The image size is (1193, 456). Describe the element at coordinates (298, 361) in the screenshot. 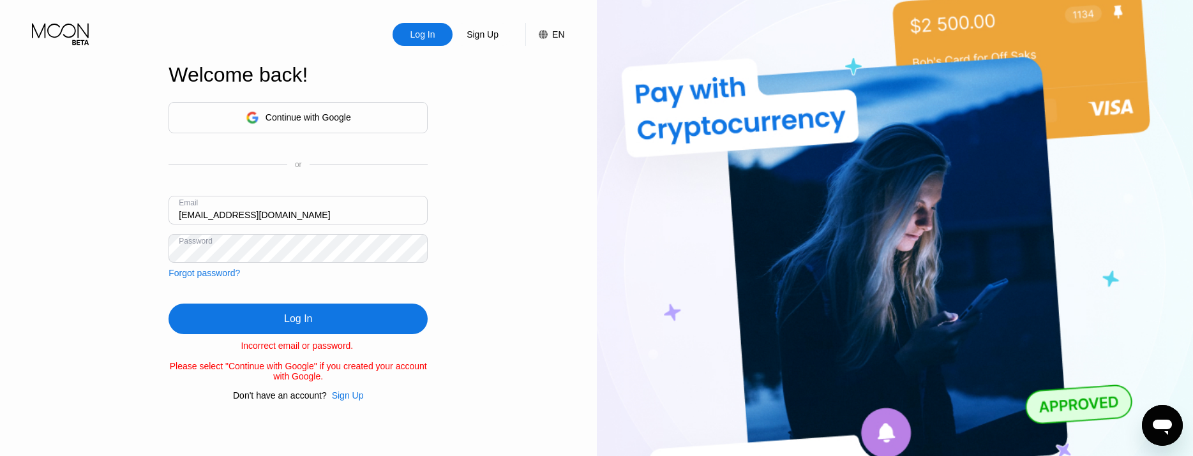

I see `div: Incorrect email or password. Please select "Continue with Google" if you created your account wit...` at that location.